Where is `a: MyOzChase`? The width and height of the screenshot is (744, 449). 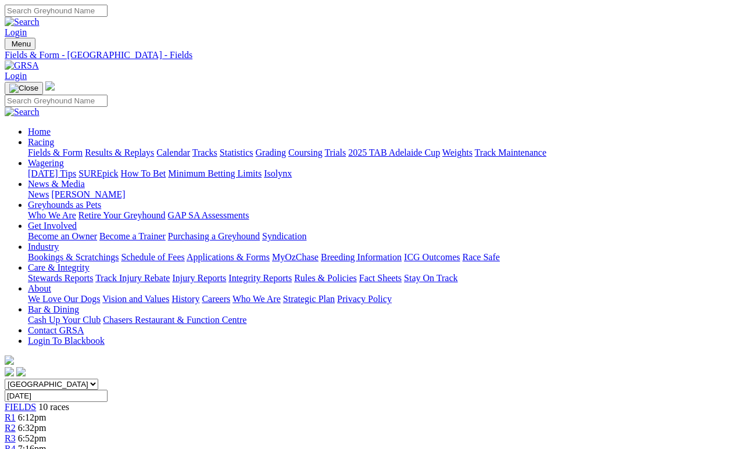 a: MyOzChase is located at coordinates (295, 257).